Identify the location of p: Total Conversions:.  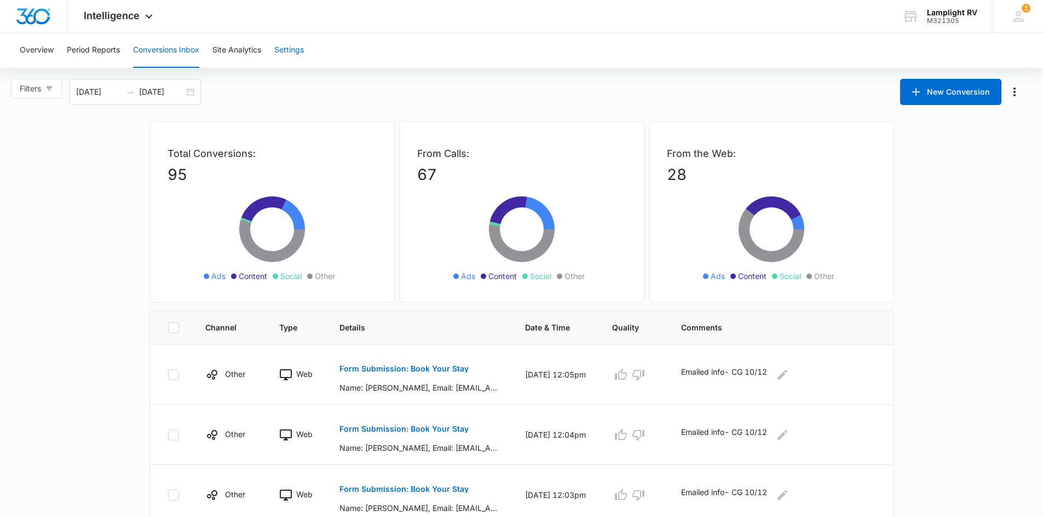
(272, 153).